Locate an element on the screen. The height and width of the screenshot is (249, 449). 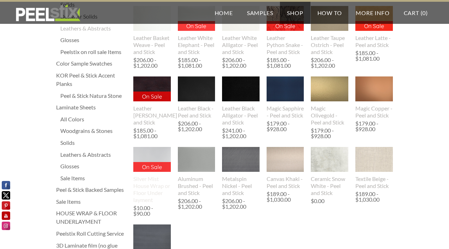
a: On Sale Leather Python Snake - Peel and Stick is located at coordinates (285, 31).